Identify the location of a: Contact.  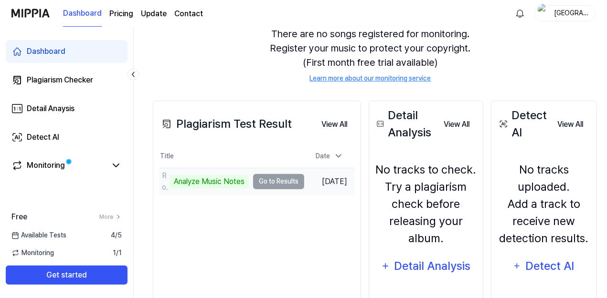
(189, 14).